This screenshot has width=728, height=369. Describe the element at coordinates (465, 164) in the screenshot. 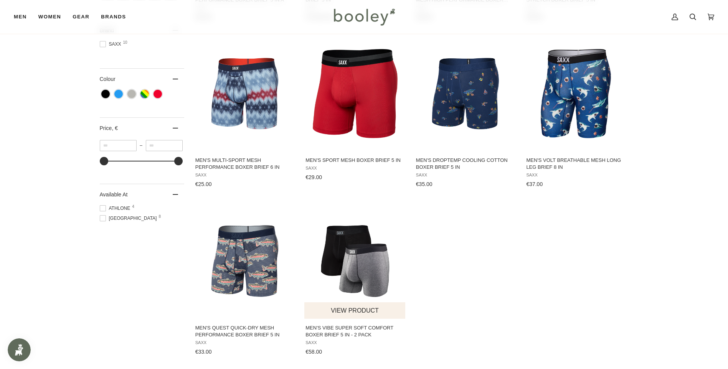

I see `span: Men's DropTemp Cooling Cotton Boxer Brief 5 in` at that location.